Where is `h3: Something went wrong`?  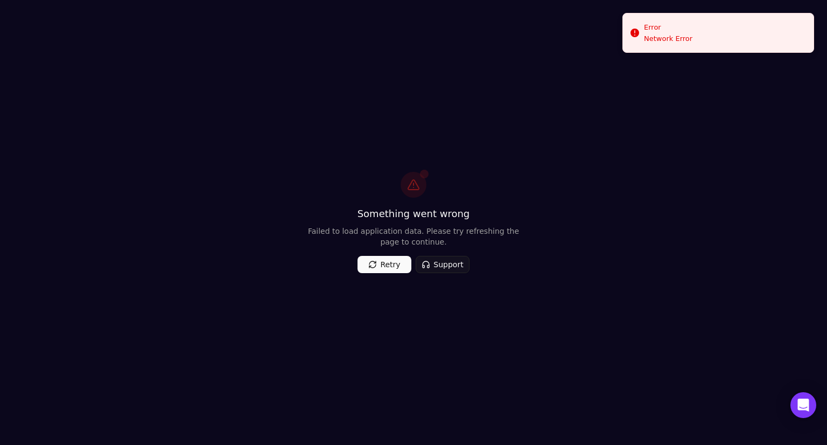
h3: Something went wrong is located at coordinates (413, 214).